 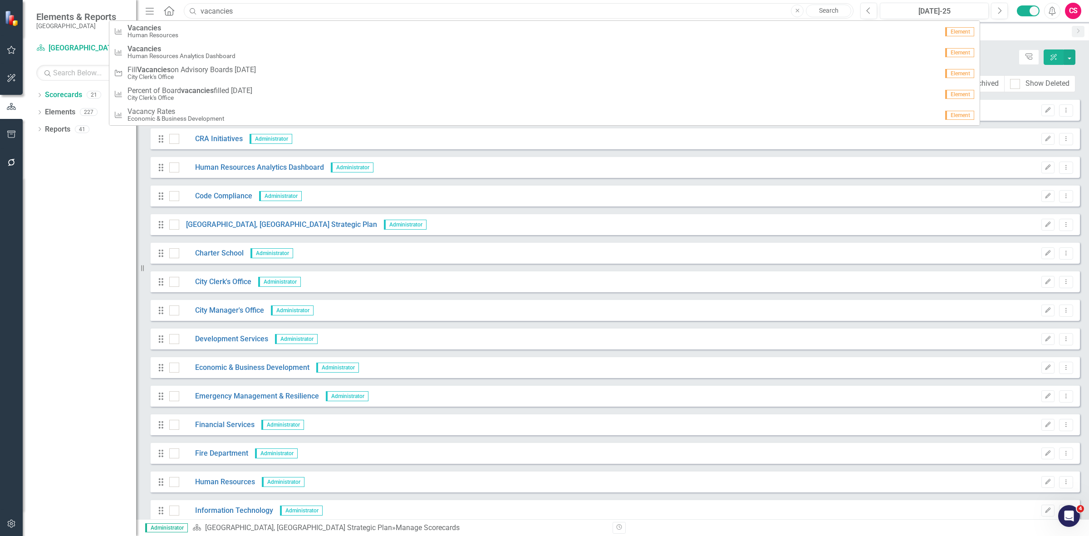 I want to click on a: Scorecards, so click(x=64, y=95).